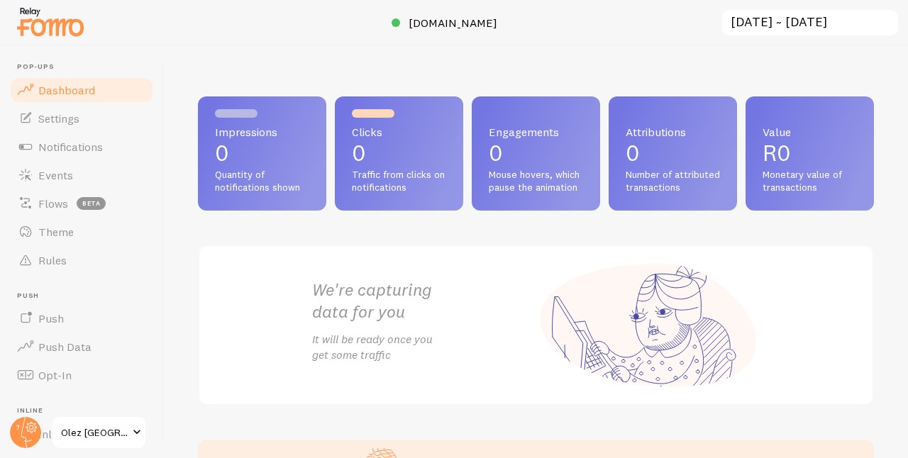 This screenshot has width=908, height=458. I want to click on span: Inline, so click(86, 411).